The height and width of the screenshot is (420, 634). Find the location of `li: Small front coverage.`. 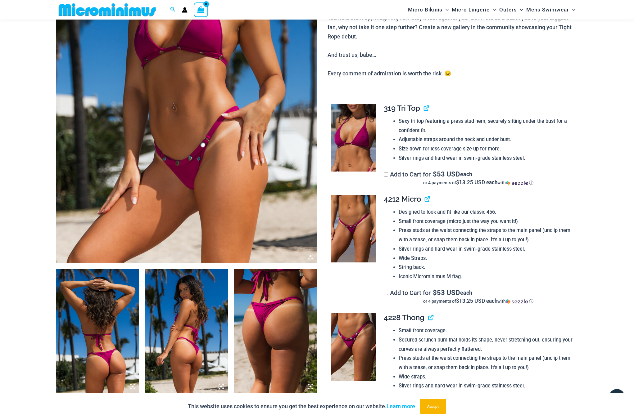

li: Small front coverage. is located at coordinates (485, 331).